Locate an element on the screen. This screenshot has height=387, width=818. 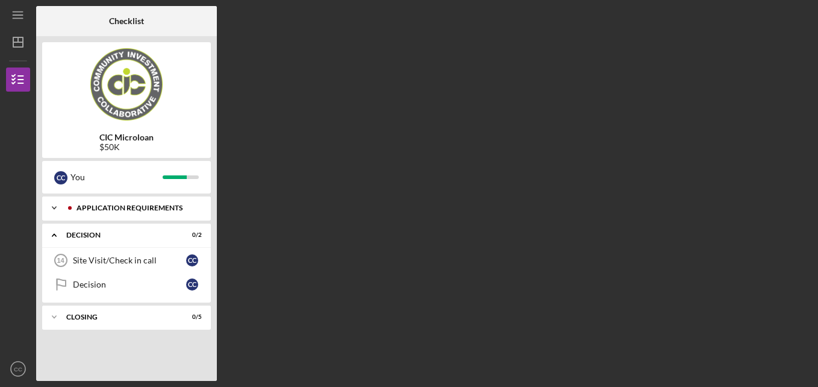
img: Product logo is located at coordinates (126, 84).